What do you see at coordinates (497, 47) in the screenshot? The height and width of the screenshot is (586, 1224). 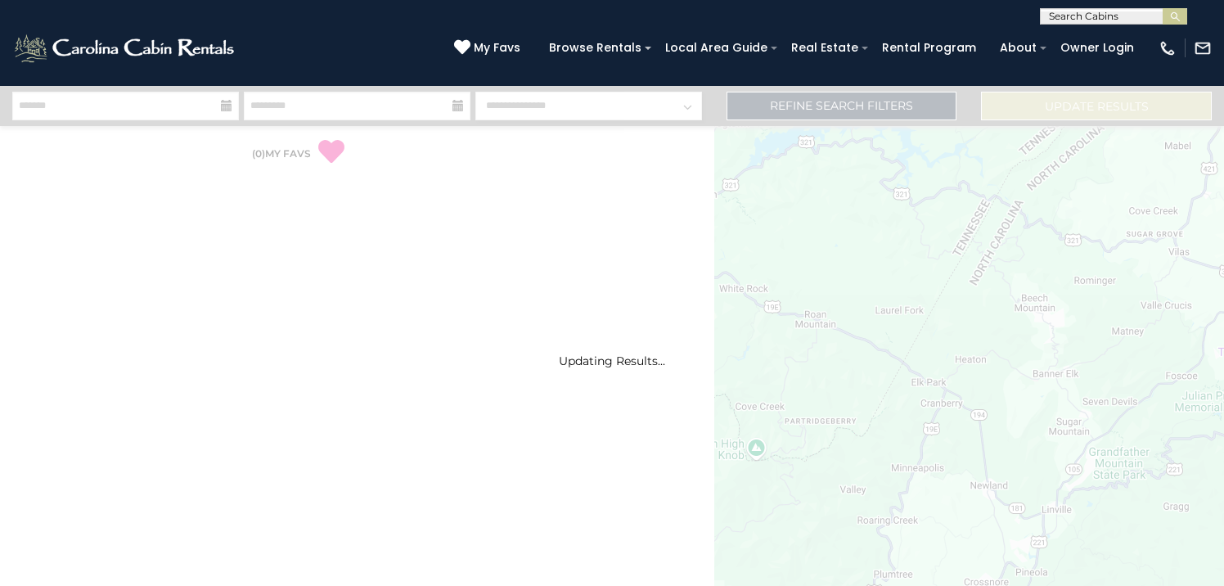 I see `span: My Favs` at bounding box center [497, 47].